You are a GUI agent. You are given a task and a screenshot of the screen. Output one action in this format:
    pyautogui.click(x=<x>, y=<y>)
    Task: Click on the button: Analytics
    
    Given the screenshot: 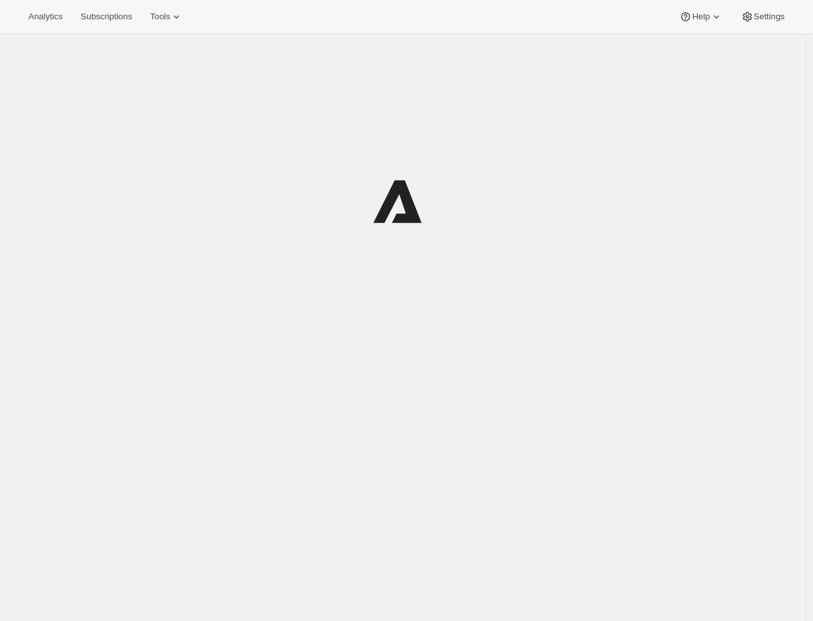 What is the action you would take?
    pyautogui.click(x=45, y=17)
    